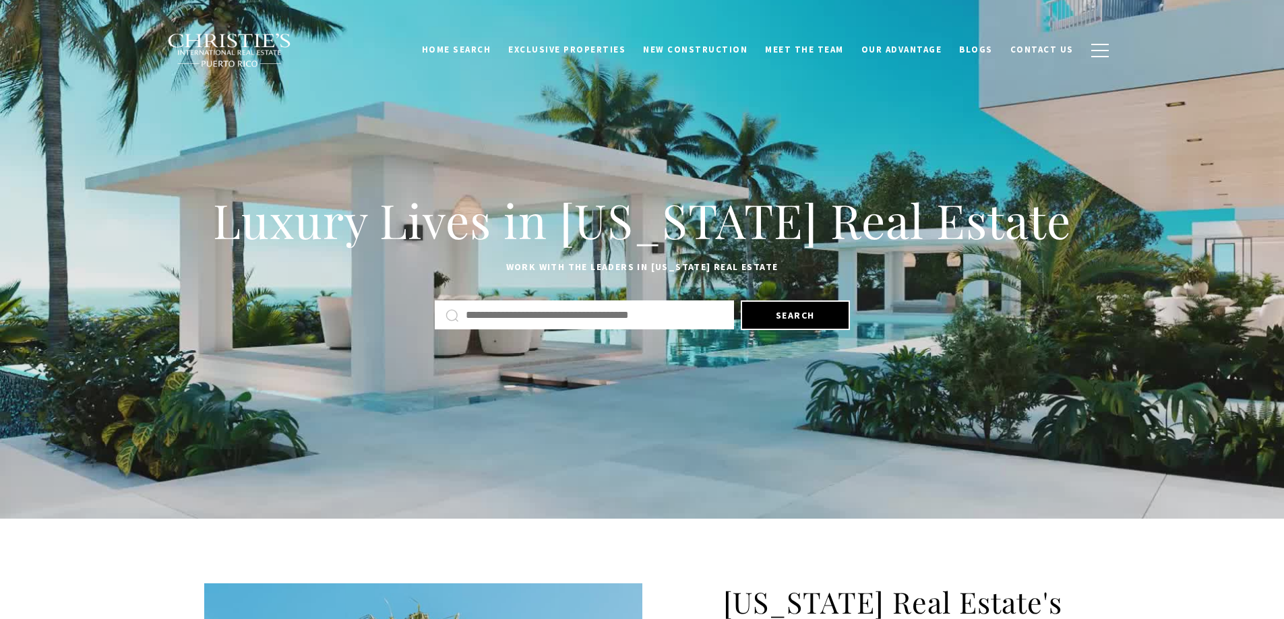 This screenshot has height=619, width=1284. I want to click on a: Our Advantage, so click(902, 50).